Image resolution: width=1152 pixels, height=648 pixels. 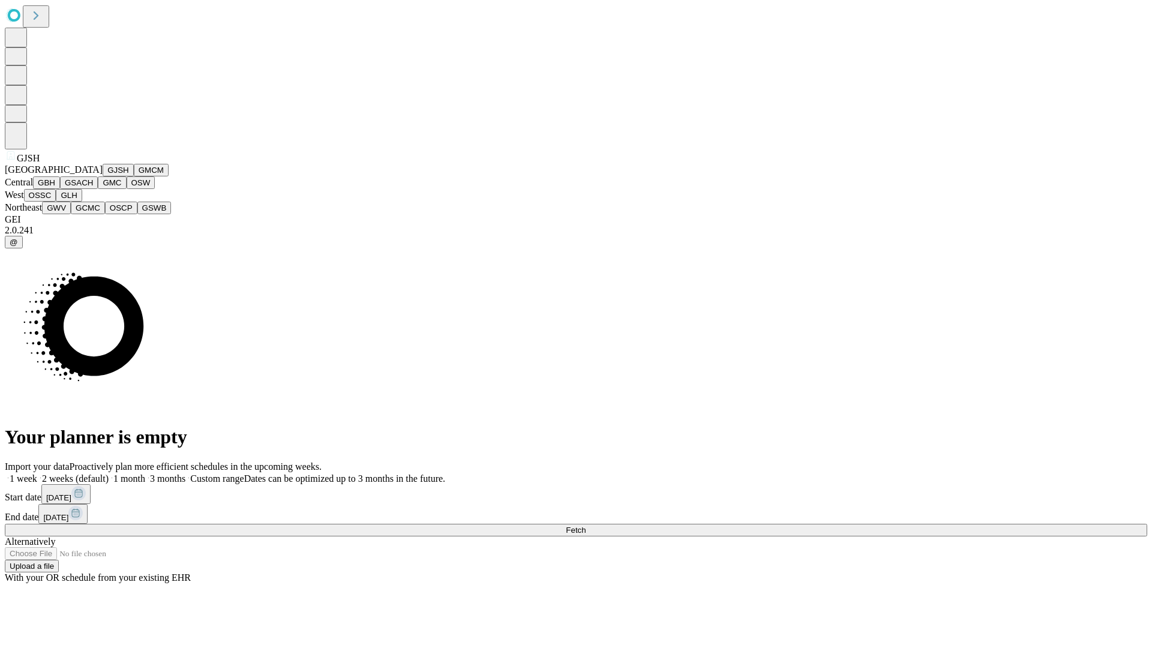 What do you see at coordinates (112, 182) in the screenshot?
I see `button: GMC` at bounding box center [112, 182].